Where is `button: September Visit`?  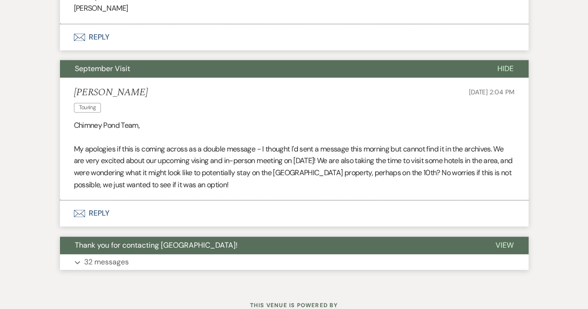 button: September Visit is located at coordinates (271, 69).